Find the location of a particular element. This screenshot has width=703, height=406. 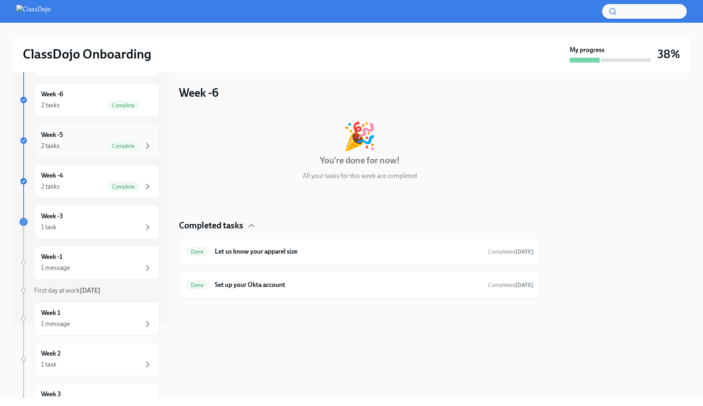

div: Completed tasks is located at coordinates (359, 226).